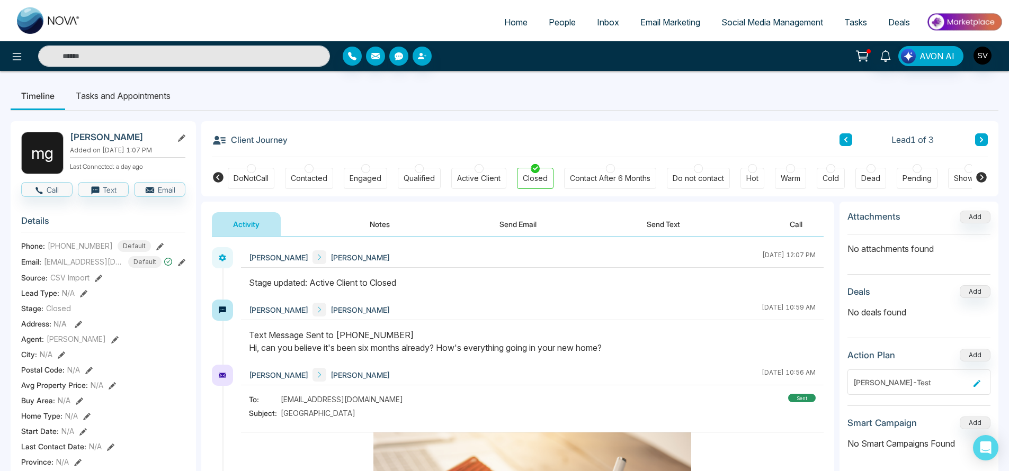 Image resolution: width=1009 pixels, height=471 pixels. Describe the element at coordinates (919, 245) in the screenshot. I see `p: No attachments found` at that location.